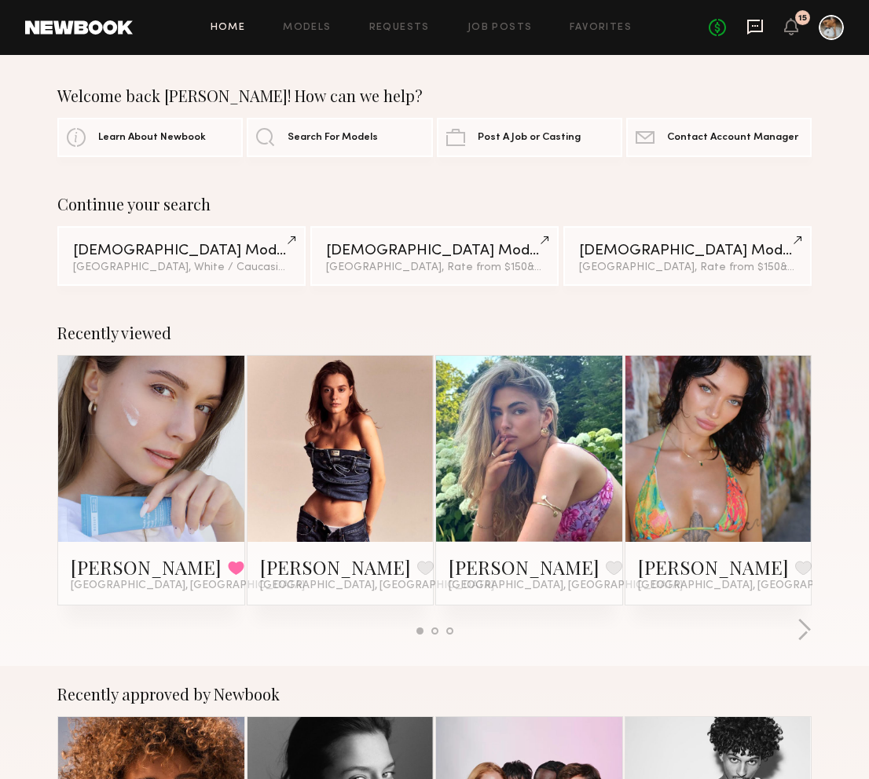 The image size is (869, 779). I want to click on div: Recently viewed, so click(434, 333).